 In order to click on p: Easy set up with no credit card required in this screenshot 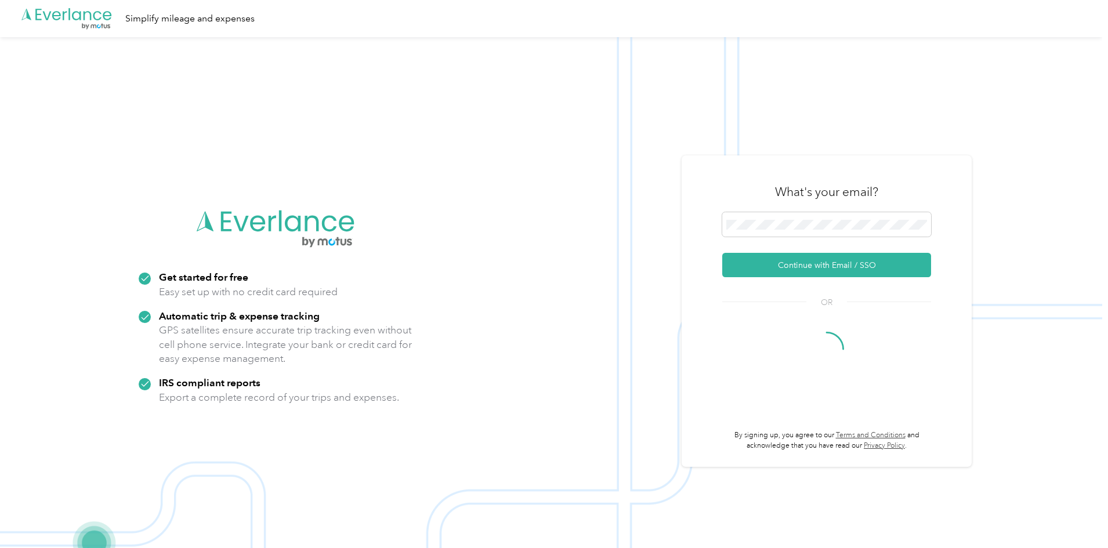, I will do `click(248, 292)`.